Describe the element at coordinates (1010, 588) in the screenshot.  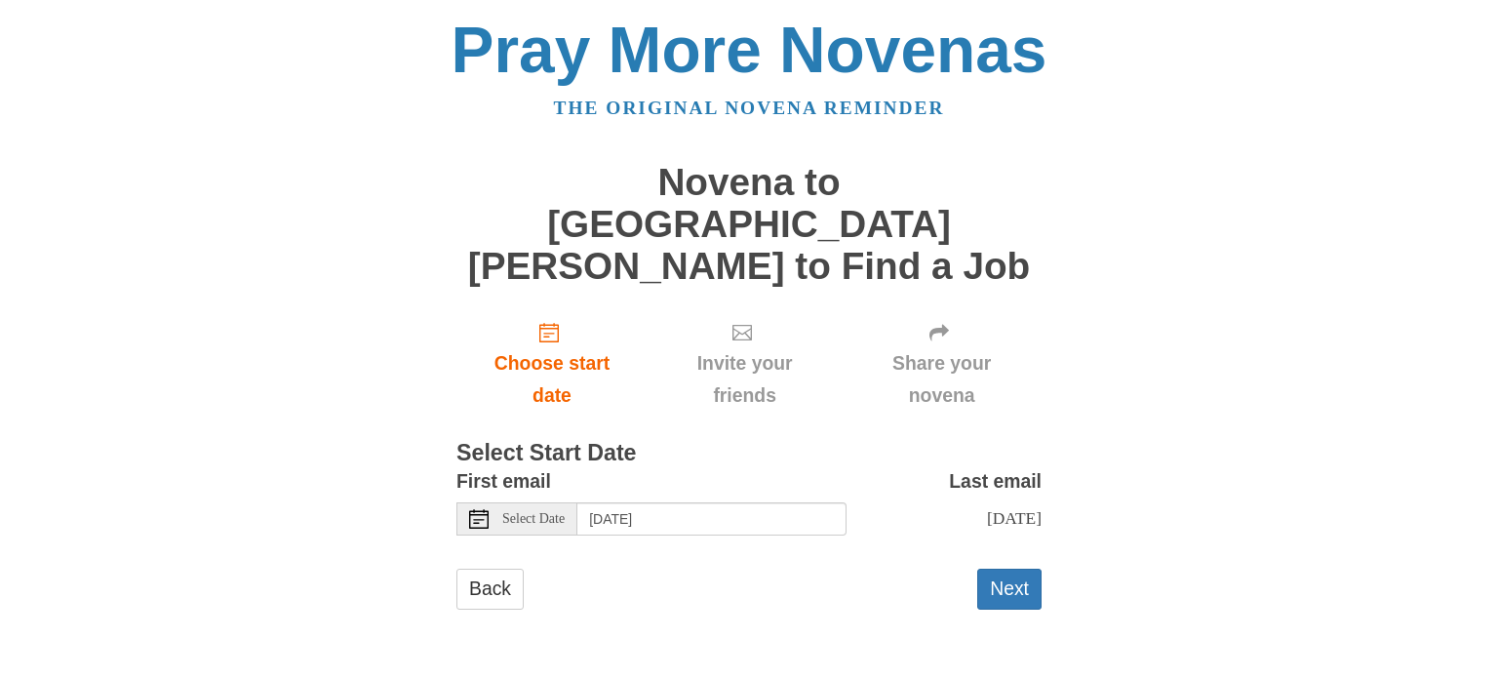
I see `button: Next` at that location.